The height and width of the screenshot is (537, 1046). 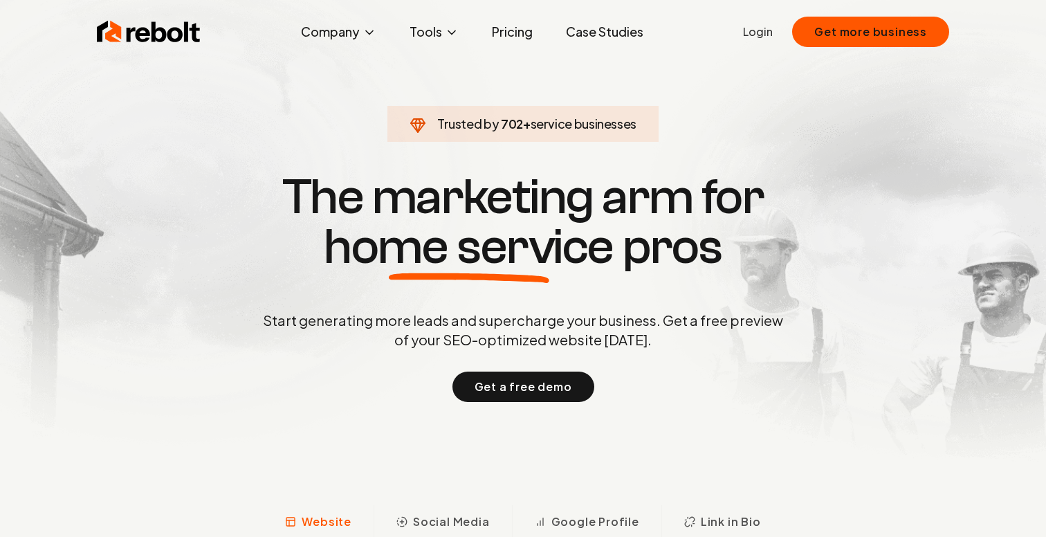 What do you see at coordinates (523, 222) in the screenshot?
I see `h1: The marketing arm for pros` at bounding box center [523, 222].